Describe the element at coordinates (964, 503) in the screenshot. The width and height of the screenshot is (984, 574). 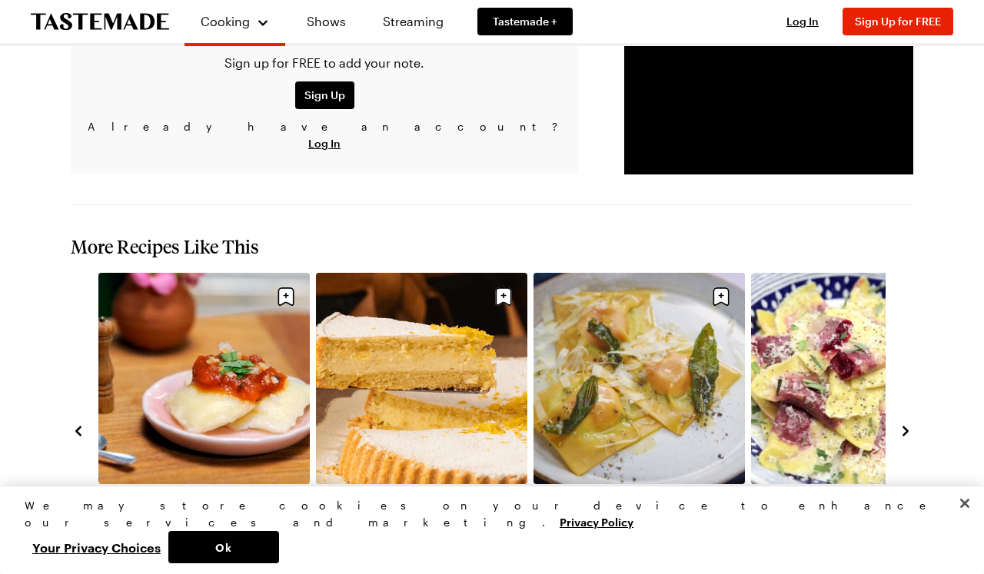
I see `button: Close` at that location.